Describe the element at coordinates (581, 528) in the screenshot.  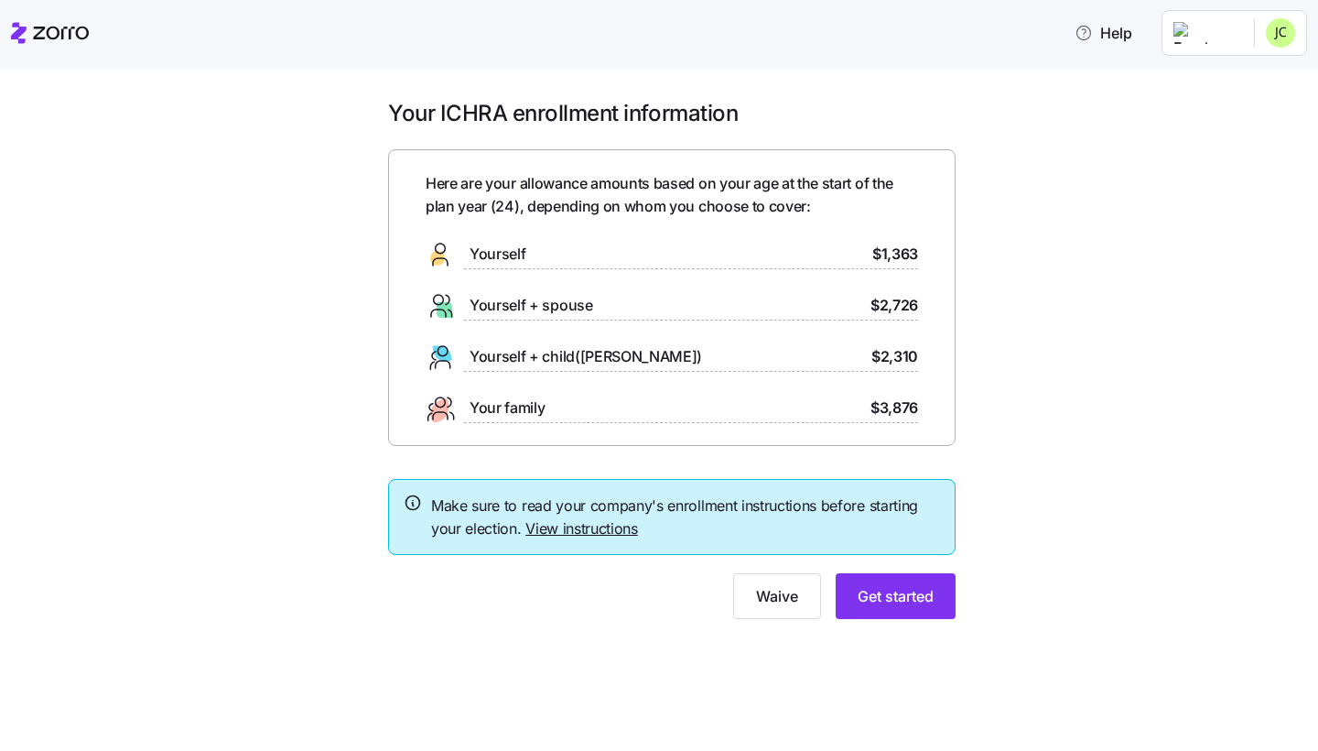
I see `a: View instructions` at that location.